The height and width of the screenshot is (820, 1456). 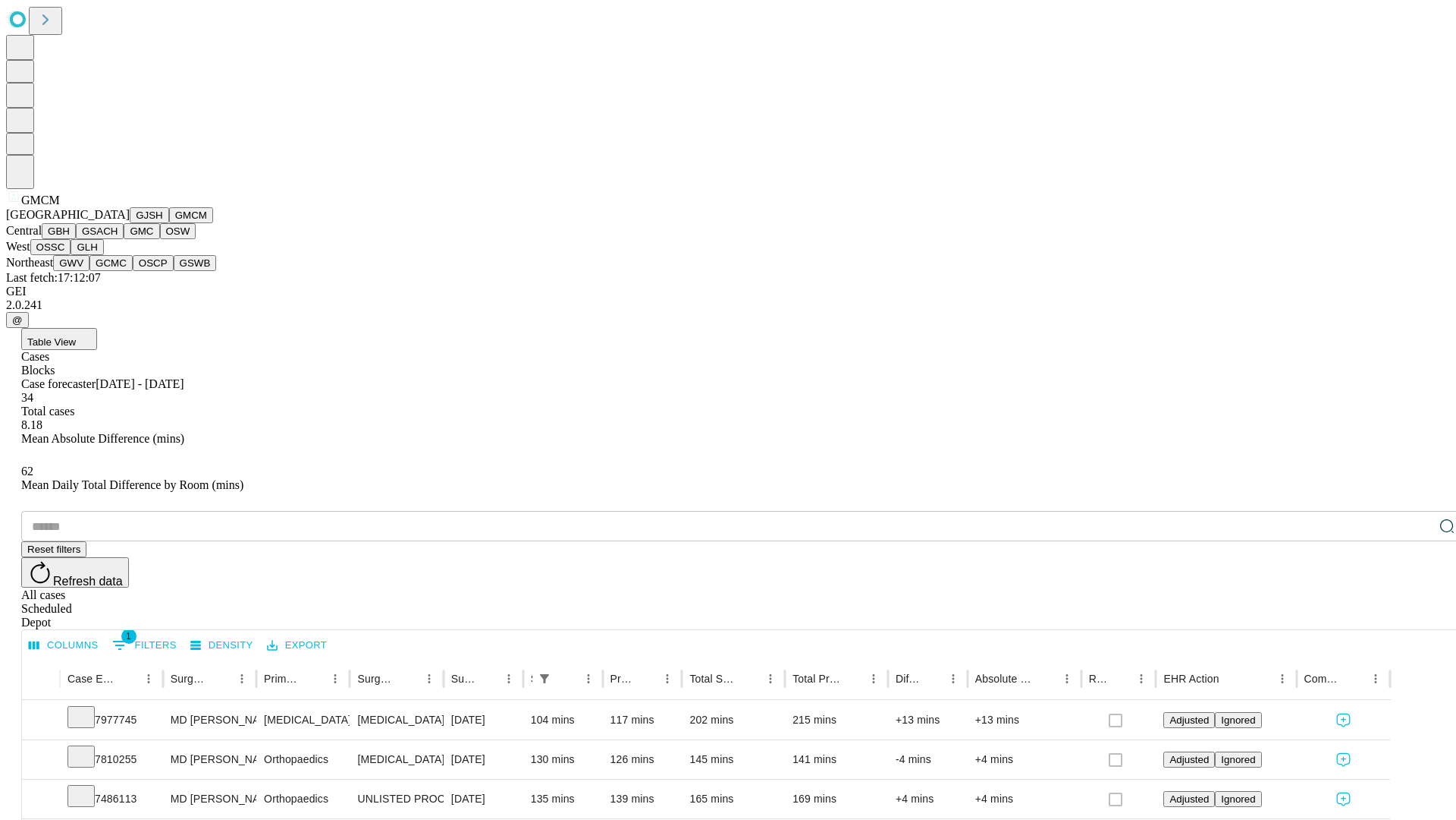 I want to click on span: Mean Absolute Difference (mins), so click(x=102, y=438).